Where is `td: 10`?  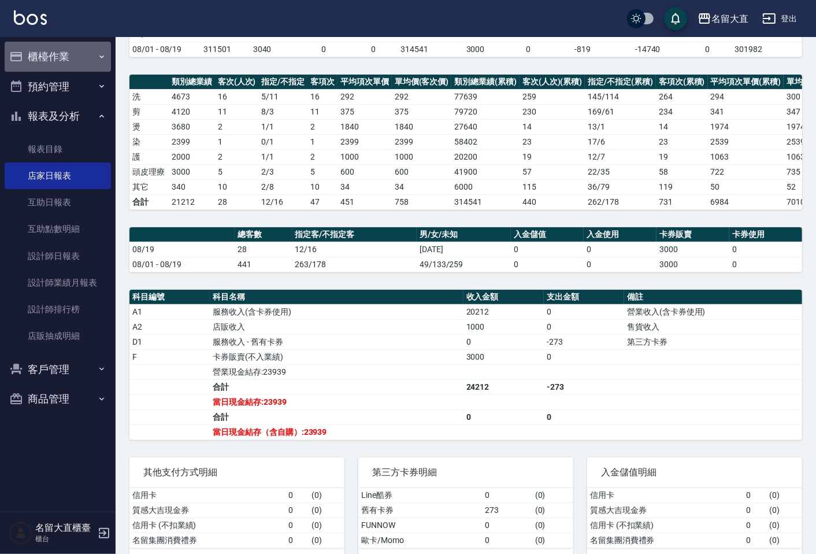 td: 10 is located at coordinates (237, 187).